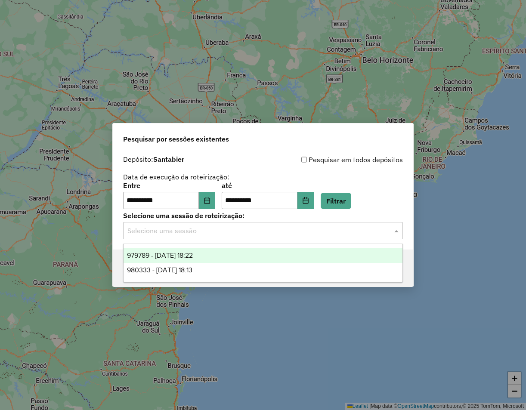  Describe the element at coordinates (263, 263) in the screenshot. I see `ng-dropdown-panel: Options list` at that location.